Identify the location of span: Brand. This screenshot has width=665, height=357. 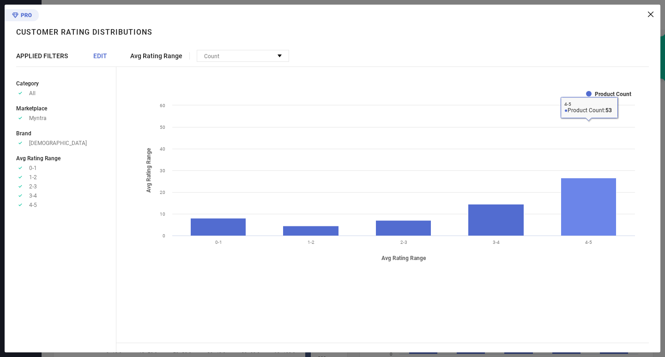
(24, 134).